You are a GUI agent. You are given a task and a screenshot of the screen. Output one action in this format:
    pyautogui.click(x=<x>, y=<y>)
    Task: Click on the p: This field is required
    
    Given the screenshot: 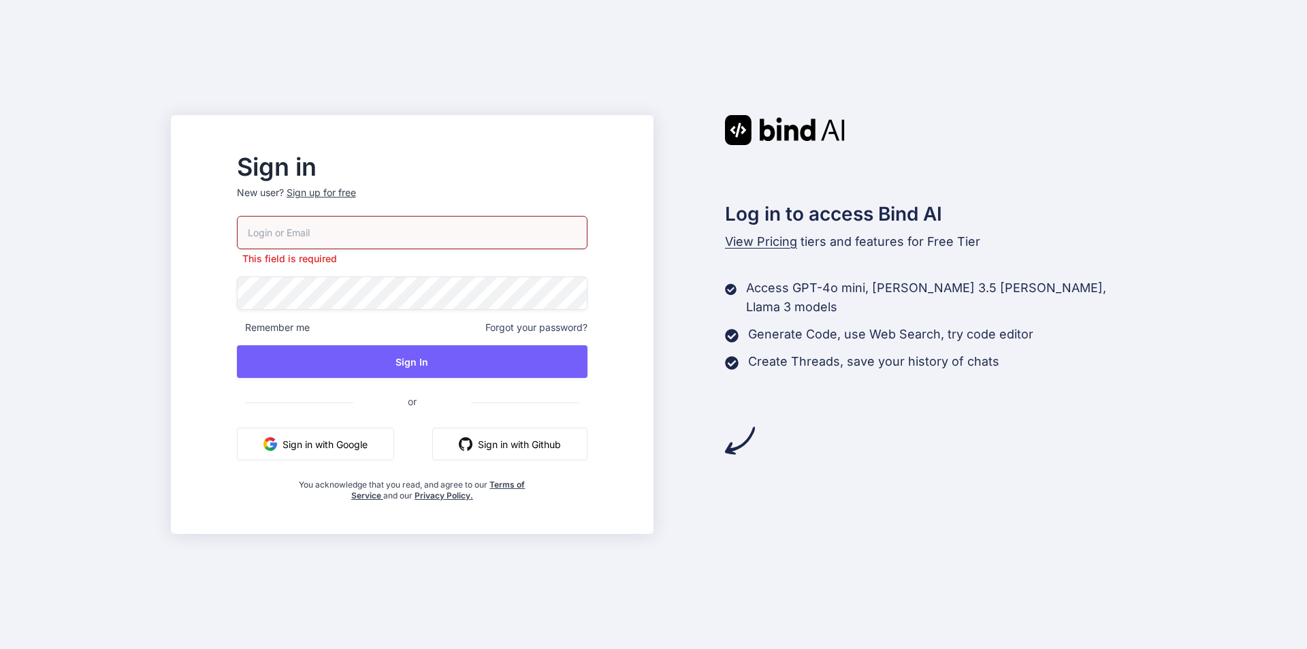 What is the action you would take?
    pyautogui.click(x=412, y=259)
    